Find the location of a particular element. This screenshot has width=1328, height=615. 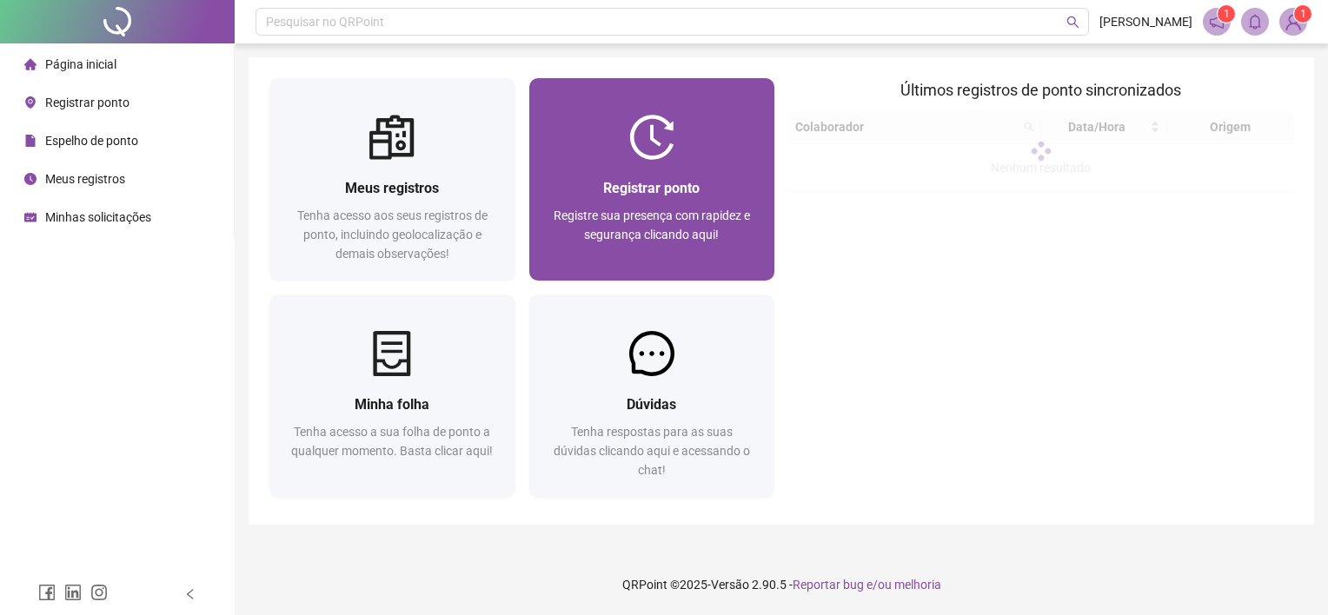

span: linkedin is located at coordinates (73, 593).